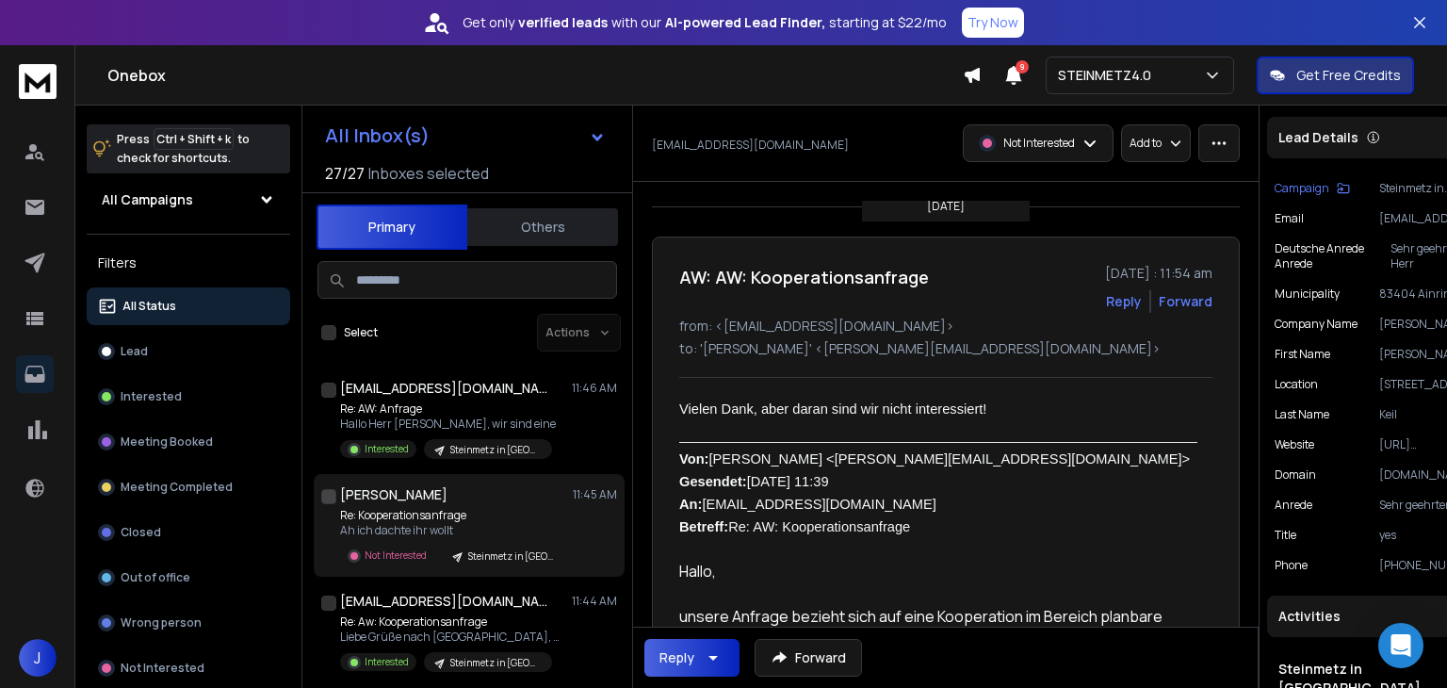 The image size is (1447, 688). Describe the element at coordinates (808, 658) in the screenshot. I see `button: Forward` at that location.